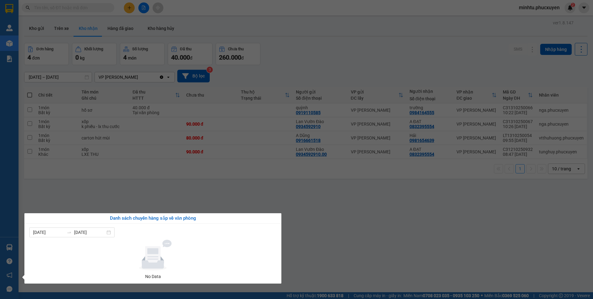  What do you see at coordinates (69, 232) in the screenshot?
I see `span: to` at bounding box center [69, 232].